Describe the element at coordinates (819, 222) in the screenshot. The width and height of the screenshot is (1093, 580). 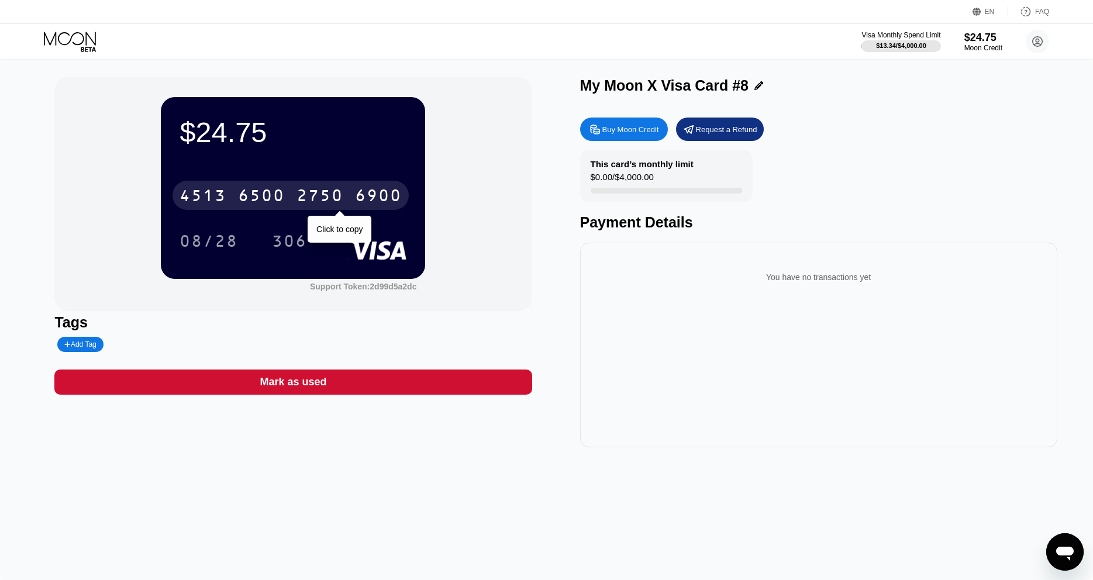
I see `div: Payment Details` at that location.